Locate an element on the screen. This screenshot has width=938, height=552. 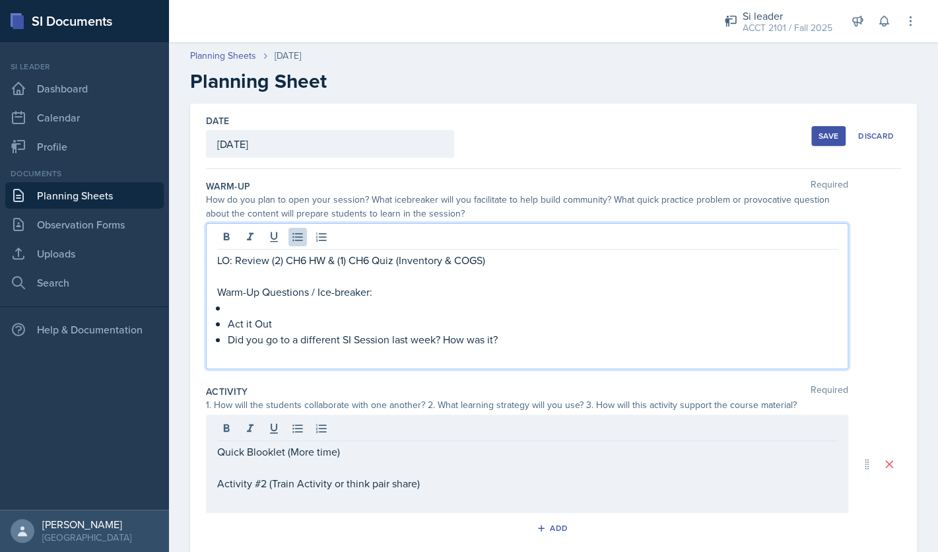
div: Documents is located at coordinates (84, 174).